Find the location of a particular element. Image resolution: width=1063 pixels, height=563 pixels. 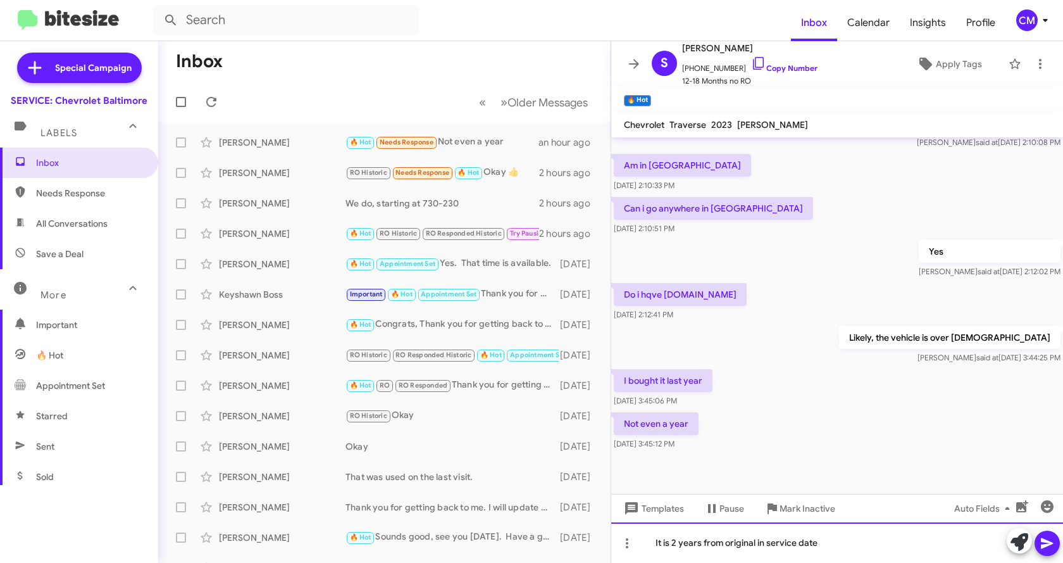

button: Pause is located at coordinates (724, 508).